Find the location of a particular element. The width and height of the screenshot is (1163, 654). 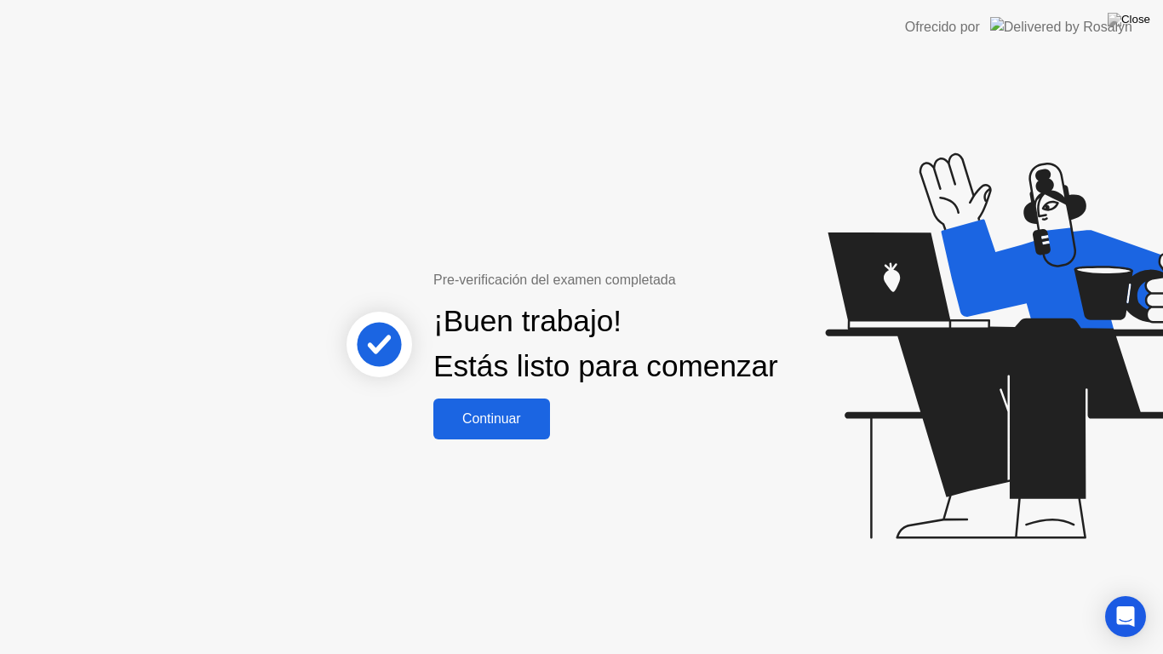

button: Continuar is located at coordinates (491, 419).